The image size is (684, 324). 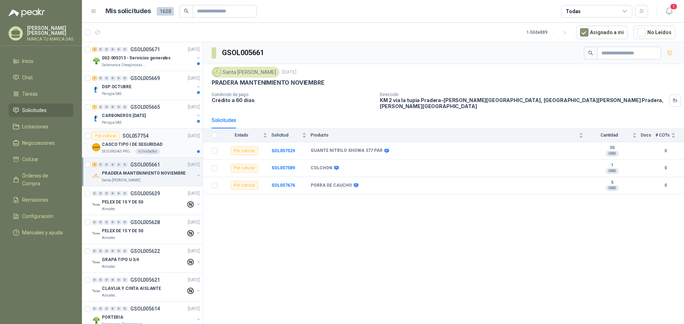 I want to click on b: 1, so click(x=612, y=166).